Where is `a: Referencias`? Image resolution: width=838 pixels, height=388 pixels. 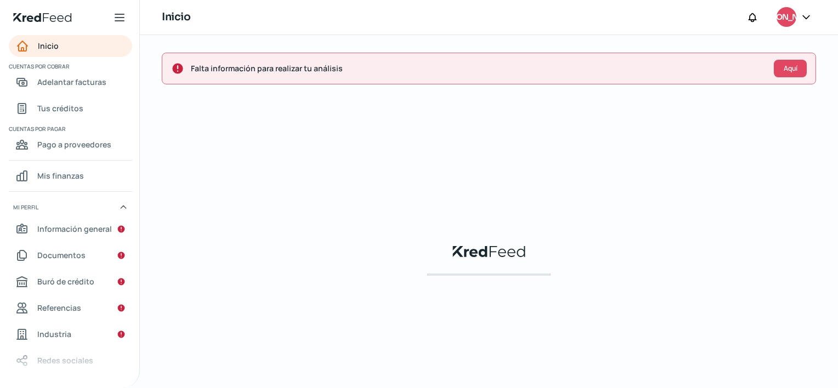
a: Referencias is located at coordinates (70, 308).